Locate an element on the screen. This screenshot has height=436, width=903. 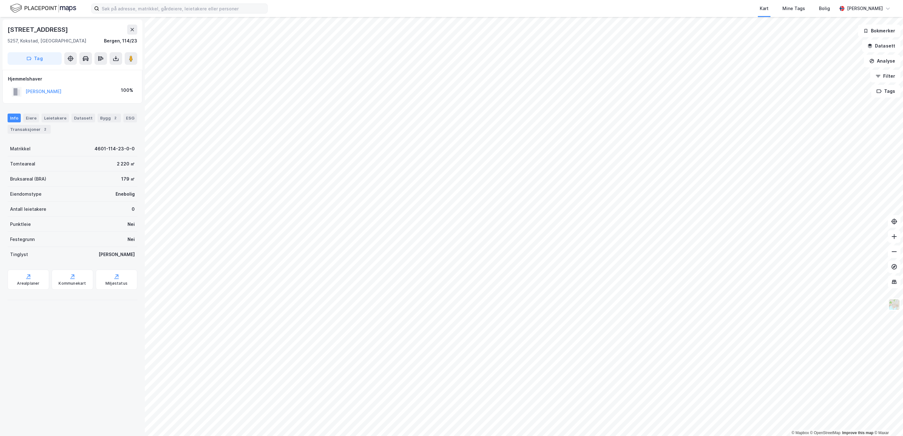
div: Tinglyst is located at coordinates (19, 255).